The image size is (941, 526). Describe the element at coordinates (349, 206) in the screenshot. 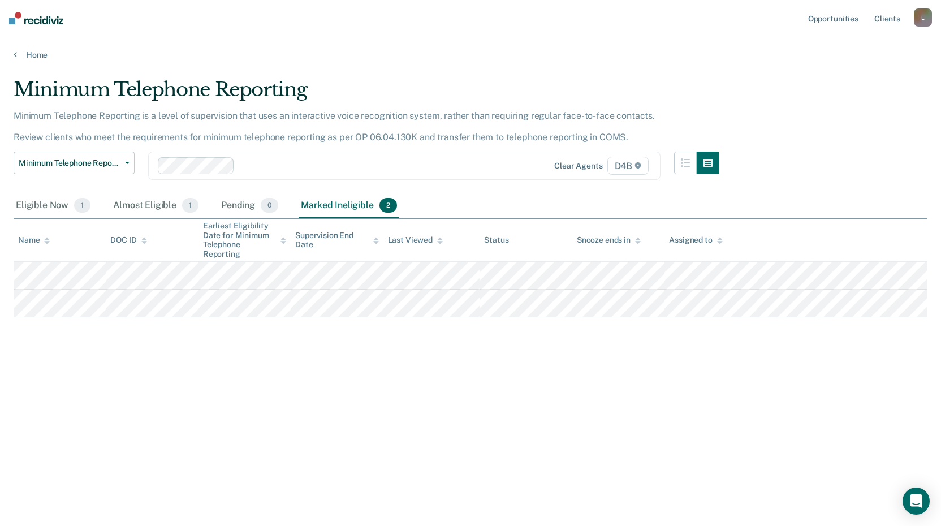

I see `div: Marked Ineligible2` at that location.